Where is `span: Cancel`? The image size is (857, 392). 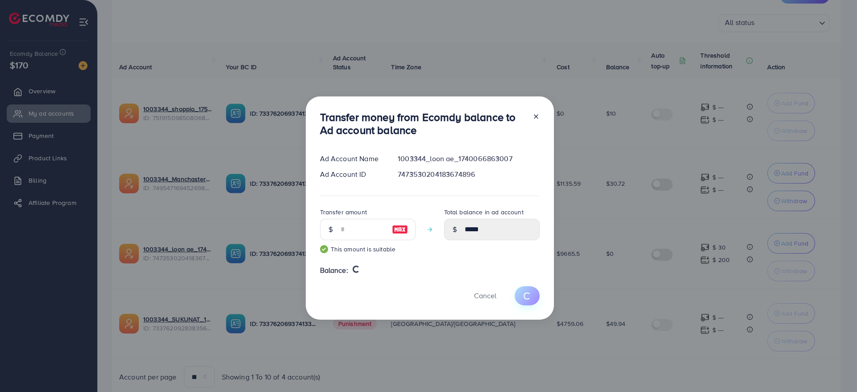 span: Cancel is located at coordinates (485, 295).